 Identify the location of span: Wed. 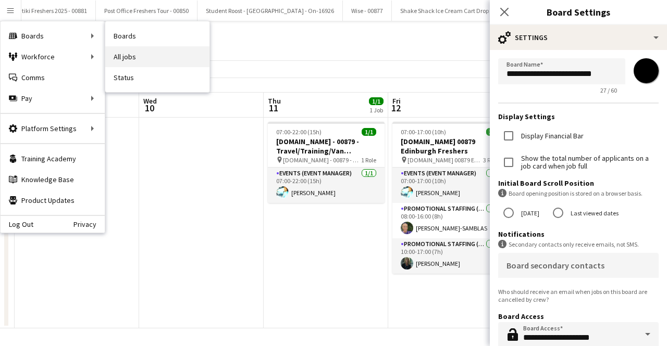
(150, 101).